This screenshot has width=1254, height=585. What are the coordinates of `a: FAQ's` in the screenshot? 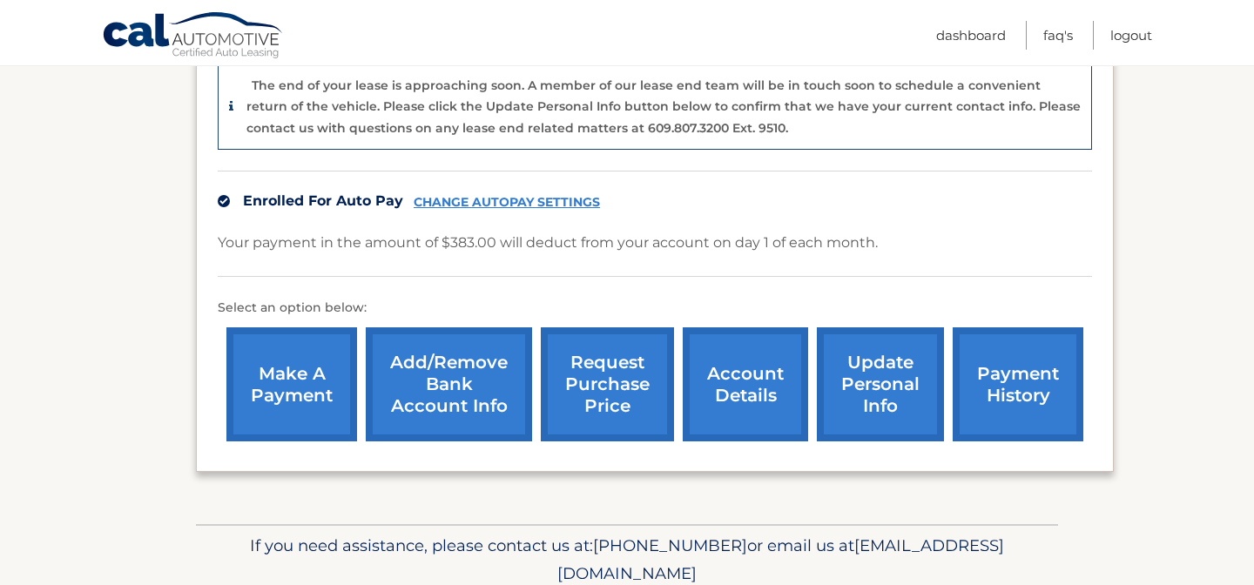 It's located at (1058, 35).